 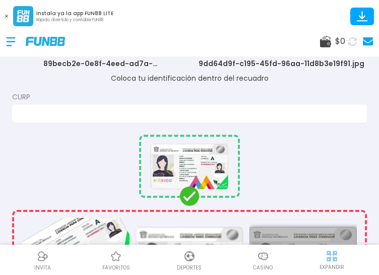 What do you see at coordinates (263, 256) in the screenshot?
I see `img: Casino` at bounding box center [263, 256].